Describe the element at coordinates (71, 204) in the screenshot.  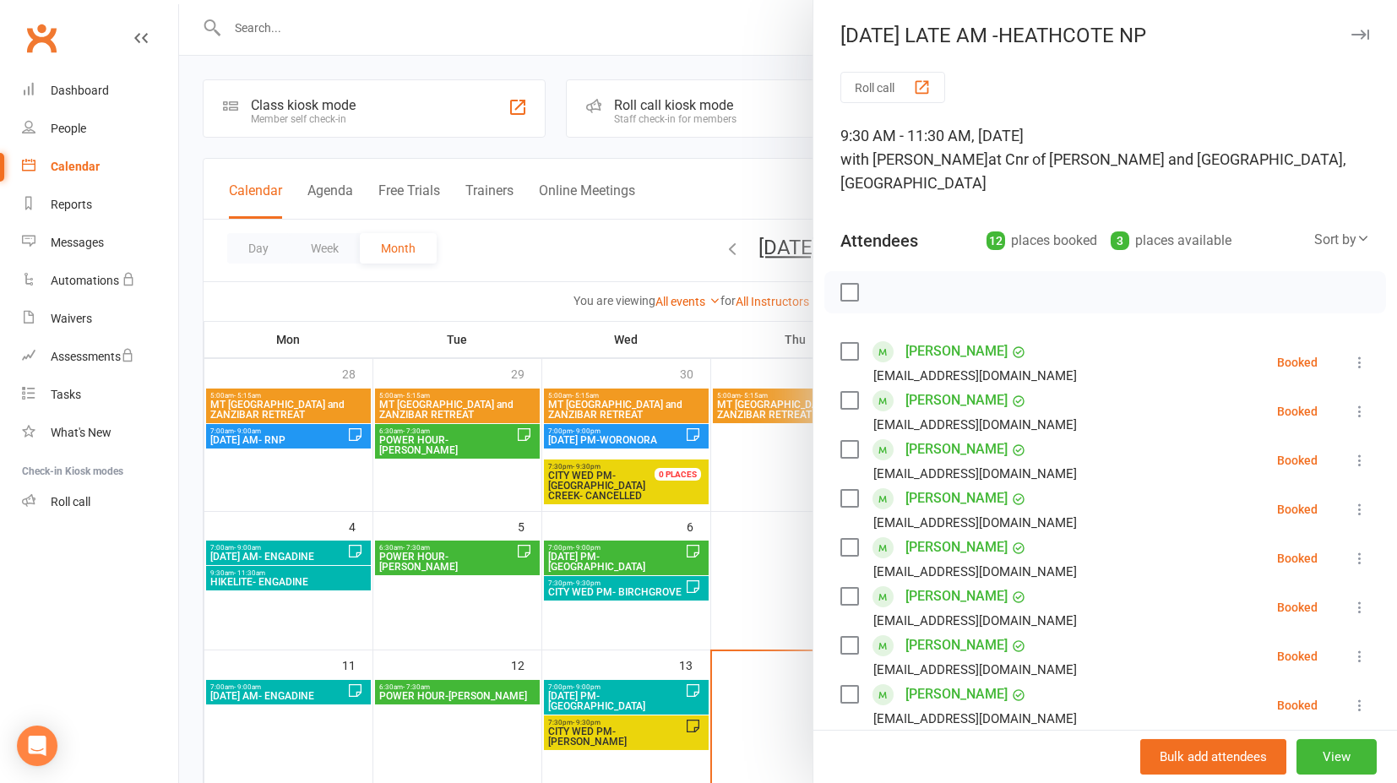
I see `div: Reports` at that location.